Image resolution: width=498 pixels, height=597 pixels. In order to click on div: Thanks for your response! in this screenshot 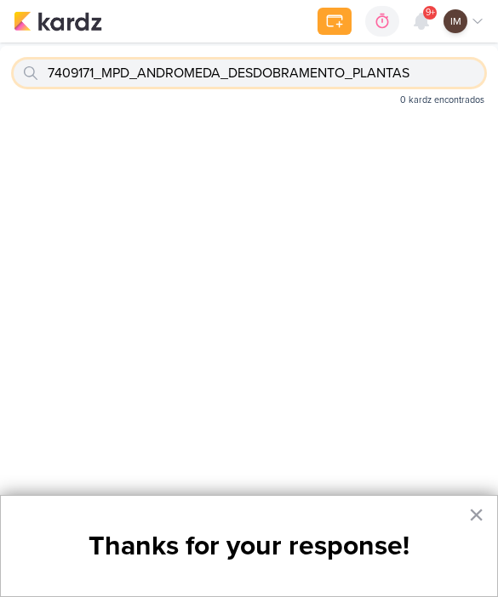, I will do `click(248, 546)`.